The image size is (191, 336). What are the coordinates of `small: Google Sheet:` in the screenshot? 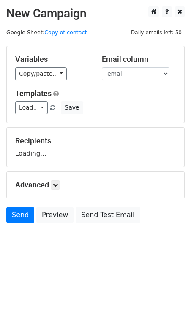 It's located at (47, 32).